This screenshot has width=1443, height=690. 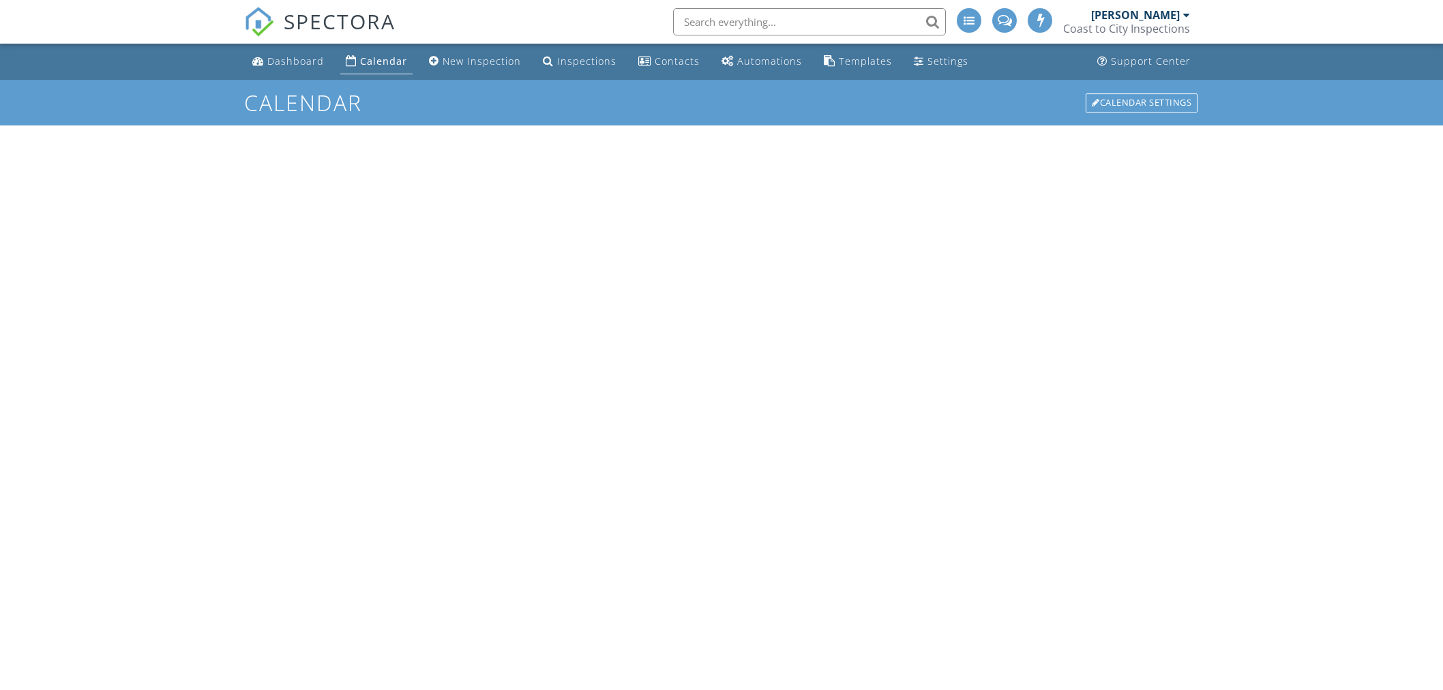 What do you see at coordinates (383, 61) in the screenshot?
I see `div: Calendar` at bounding box center [383, 61].